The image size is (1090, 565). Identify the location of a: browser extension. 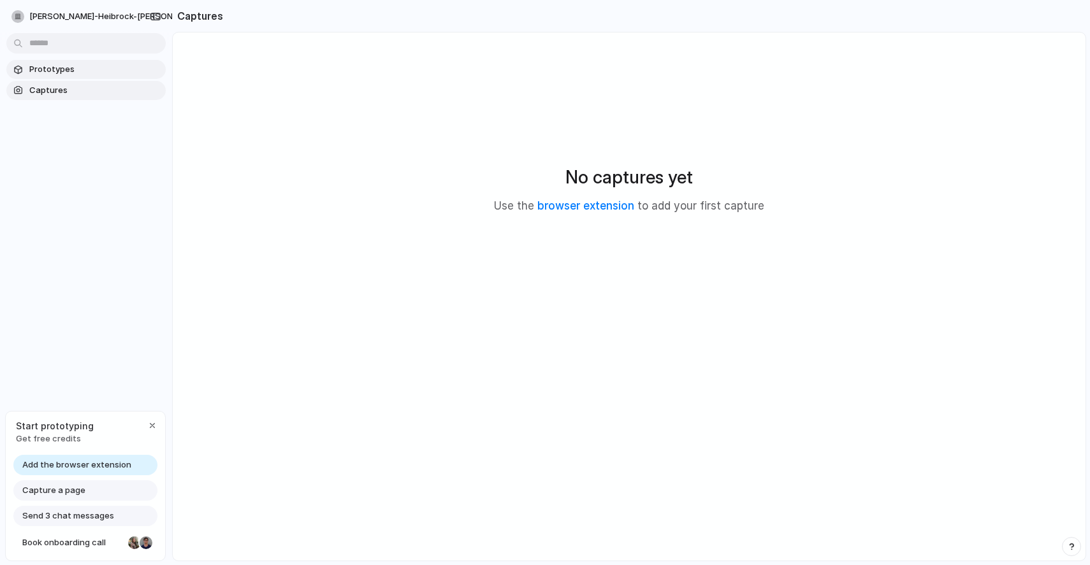
(586, 206).